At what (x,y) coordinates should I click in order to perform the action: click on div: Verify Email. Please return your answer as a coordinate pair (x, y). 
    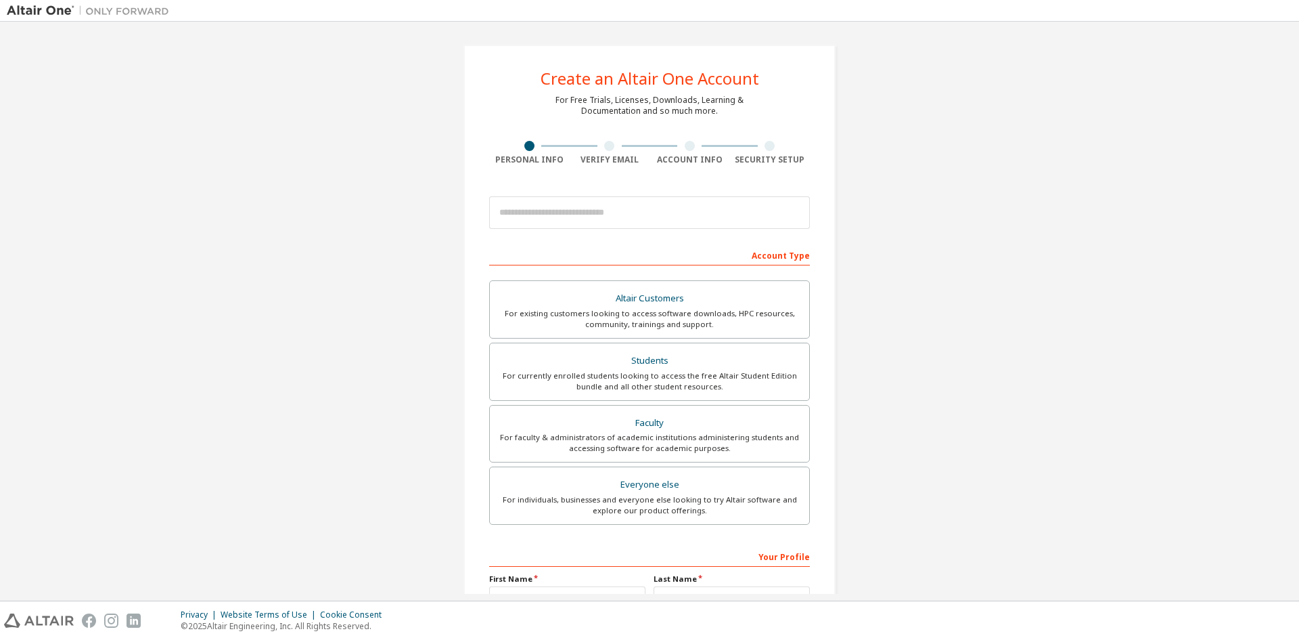
    Looking at the image, I should click on (610, 160).